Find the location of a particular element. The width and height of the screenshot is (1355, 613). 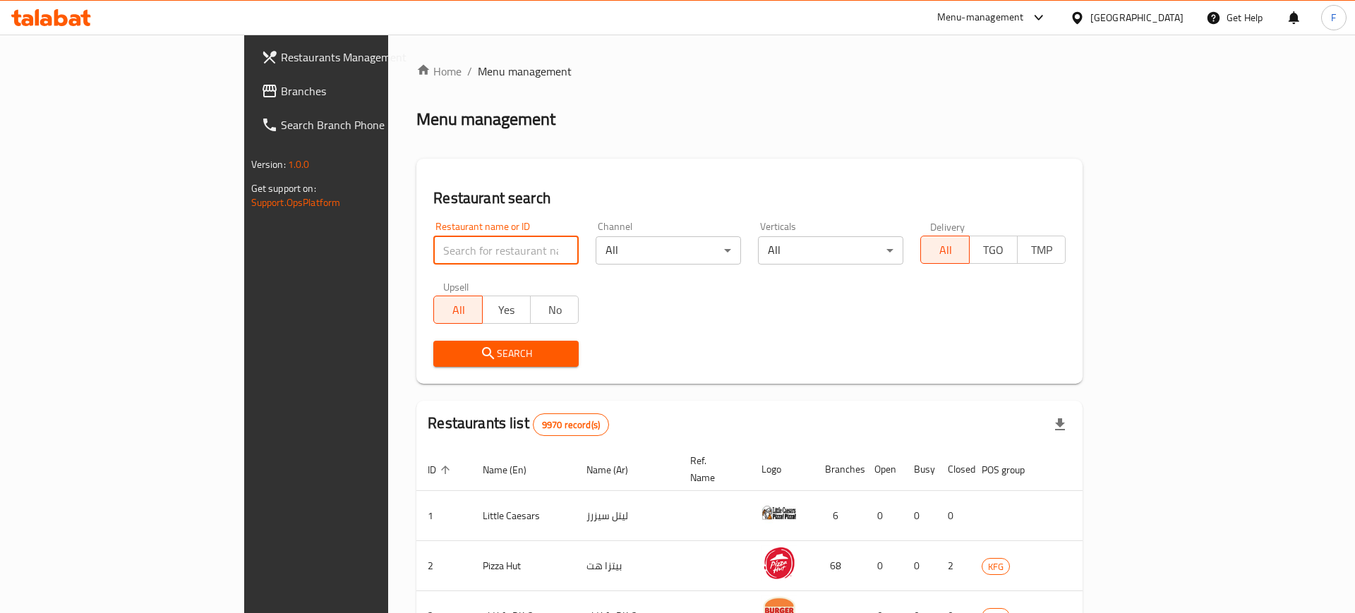

nav: breadcrumb is located at coordinates (750, 71).